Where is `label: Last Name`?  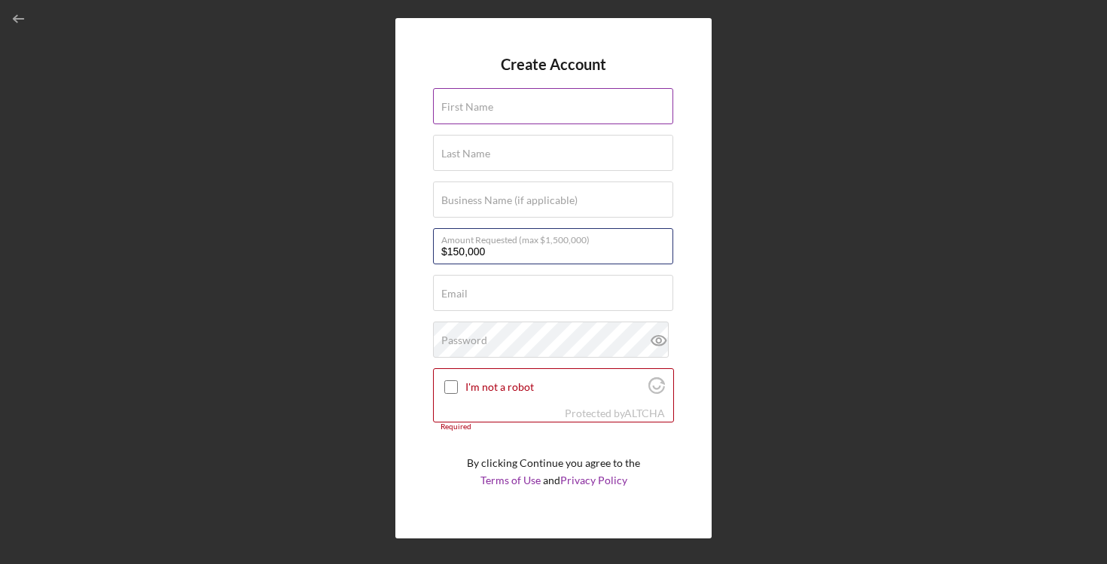 label: Last Name is located at coordinates (466, 154).